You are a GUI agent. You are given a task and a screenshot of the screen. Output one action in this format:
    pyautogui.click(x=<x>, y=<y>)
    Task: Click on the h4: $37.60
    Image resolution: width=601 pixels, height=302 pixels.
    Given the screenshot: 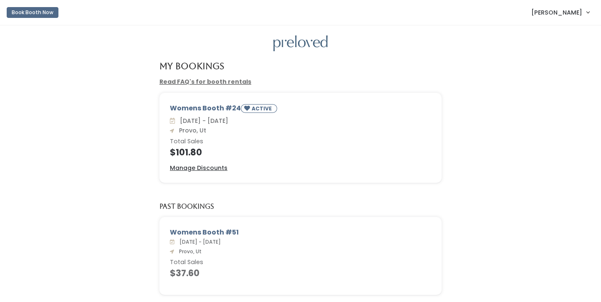 What is the action you would take?
    pyautogui.click(x=300, y=273)
    